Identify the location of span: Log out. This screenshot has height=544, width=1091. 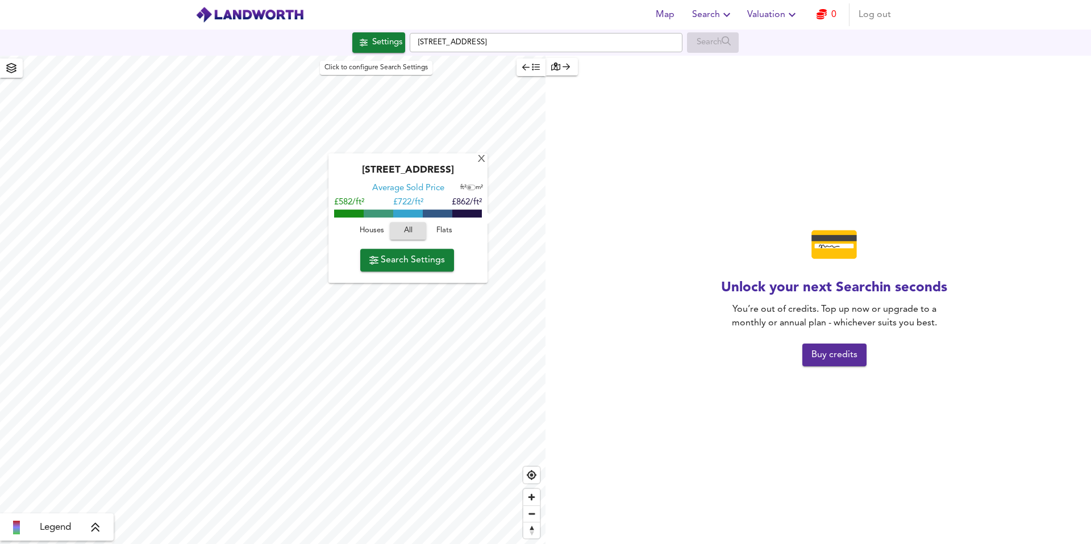
(874, 15).